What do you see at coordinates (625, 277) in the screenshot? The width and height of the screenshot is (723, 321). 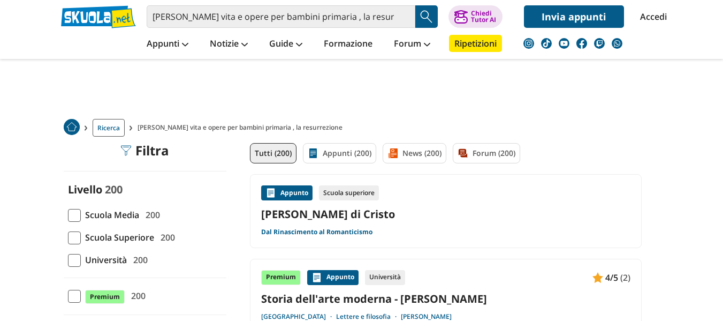 I see `span: (2)` at bounding box center [625, 277].